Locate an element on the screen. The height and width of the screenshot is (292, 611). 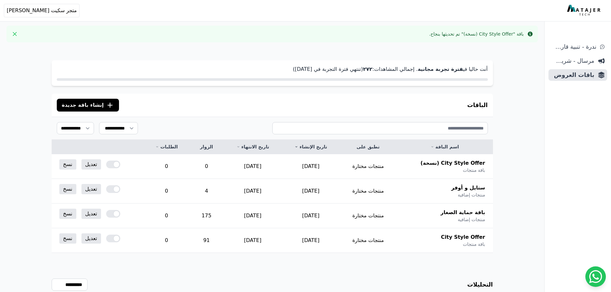
button: Close is located at coordinates (15, 34).